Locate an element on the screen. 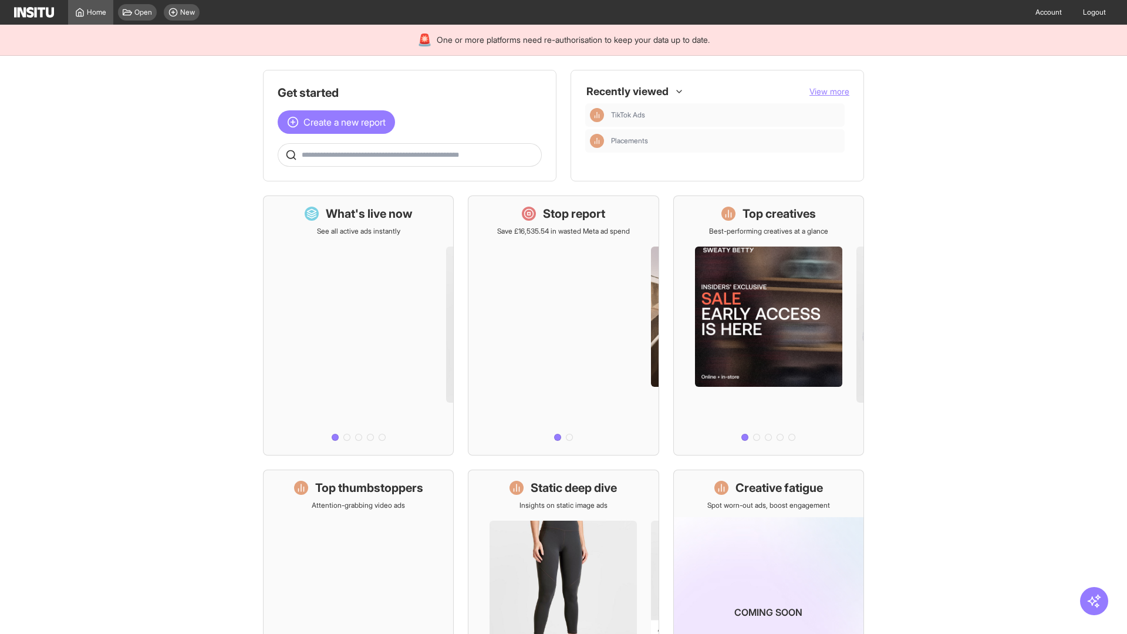 This screenshot has height=634, width=1127. span: One or more platforms need re-authorisation to keep your data up to date. is located at coordinates (573, 40).